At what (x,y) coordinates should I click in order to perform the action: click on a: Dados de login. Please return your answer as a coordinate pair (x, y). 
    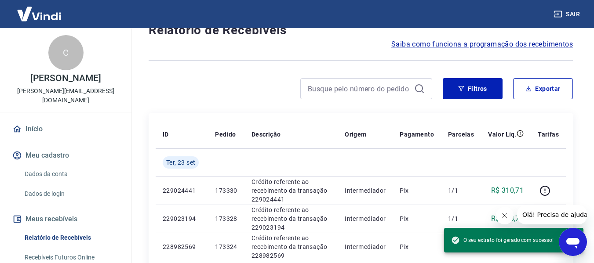
    Looking at the image, I should click on (71, 194).